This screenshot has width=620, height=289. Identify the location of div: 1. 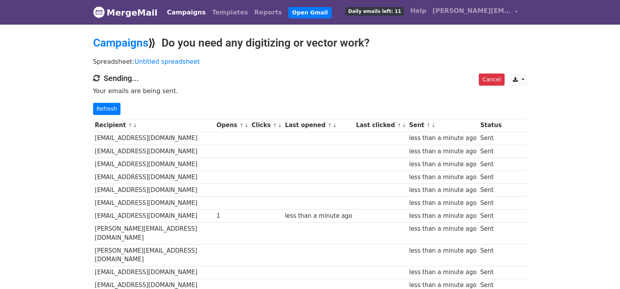
(232, 216).